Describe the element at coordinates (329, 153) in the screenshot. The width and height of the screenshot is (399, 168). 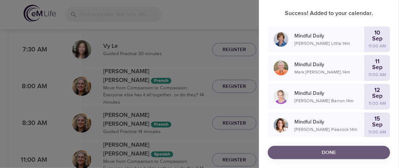
I see `span: Done` at that location.